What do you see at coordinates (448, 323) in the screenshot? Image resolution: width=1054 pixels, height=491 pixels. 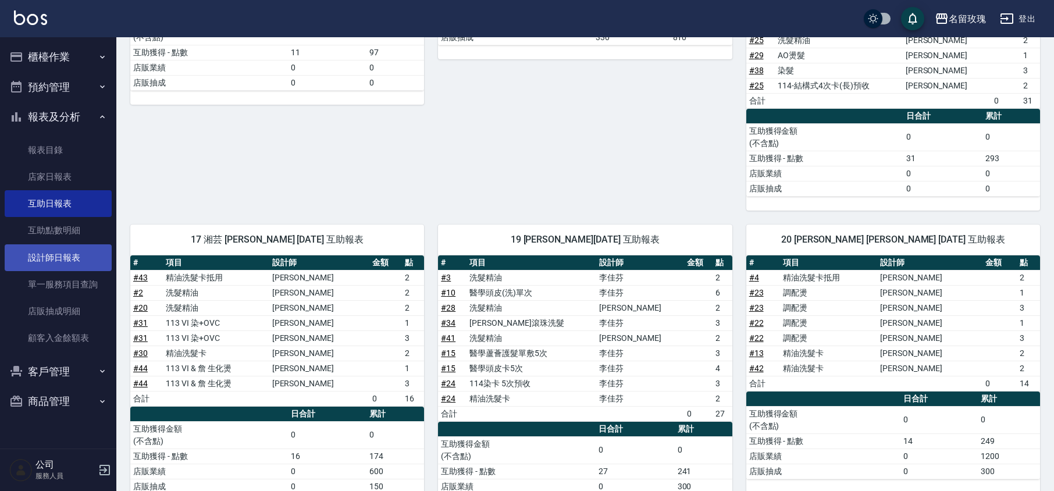 I see `a: #34` at bounding box center [448, 323].